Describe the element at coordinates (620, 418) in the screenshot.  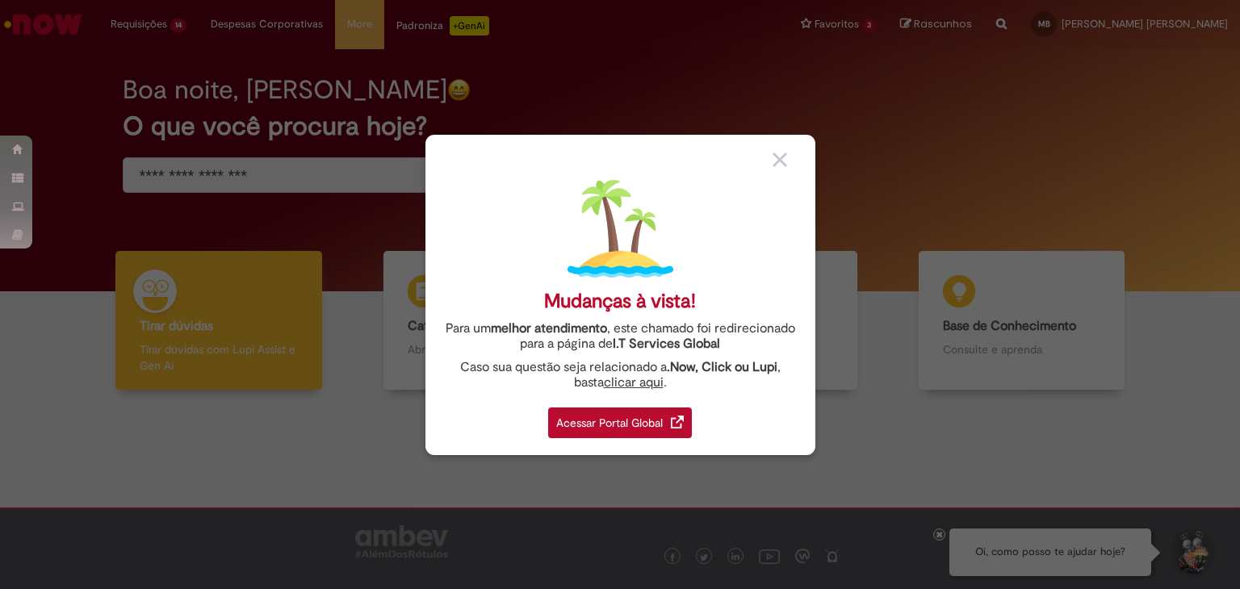
I see `a: Acessar Portal Global` at that location.